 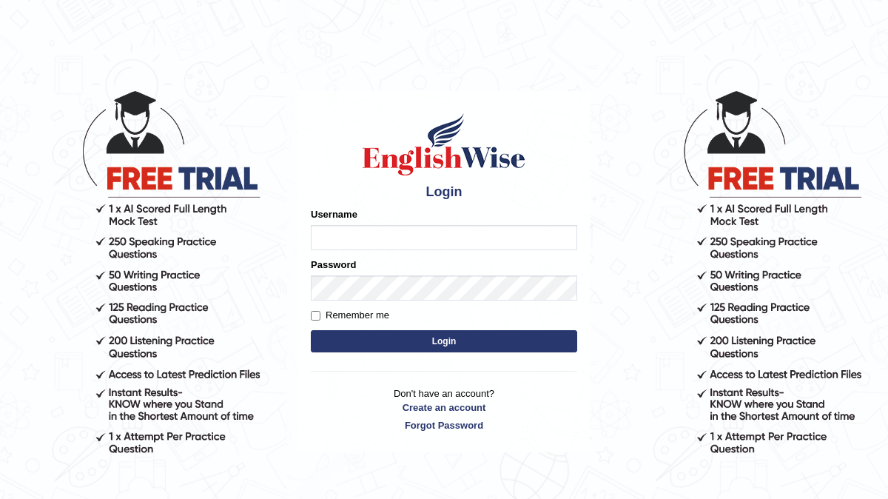 What do you see at coordinates (444, 341) in the screenshot?
I see `button: Login` at bounding box center [444, 341].